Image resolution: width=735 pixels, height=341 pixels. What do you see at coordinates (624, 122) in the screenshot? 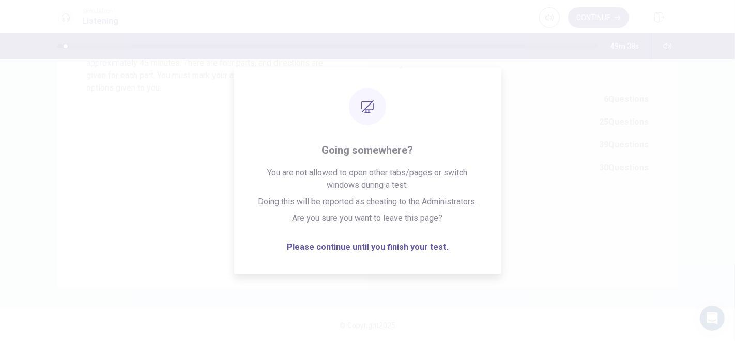
I see `strong: 25 Questions` at bounding box center [624, 122].